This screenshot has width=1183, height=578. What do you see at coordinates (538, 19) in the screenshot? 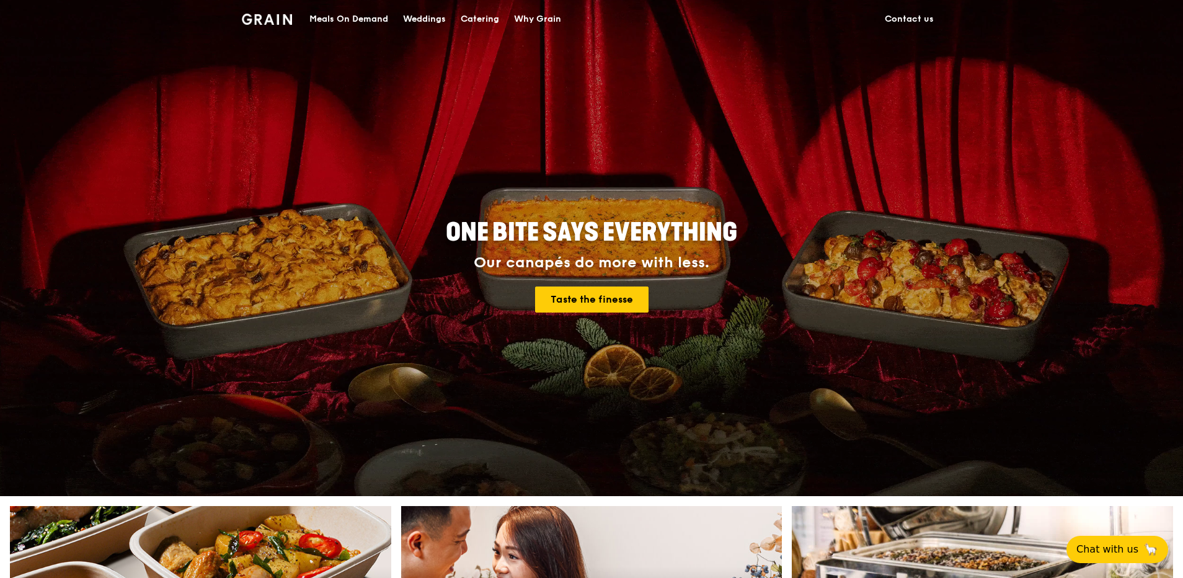
I see `div: Why Grain` at bounding box center [538, 19].